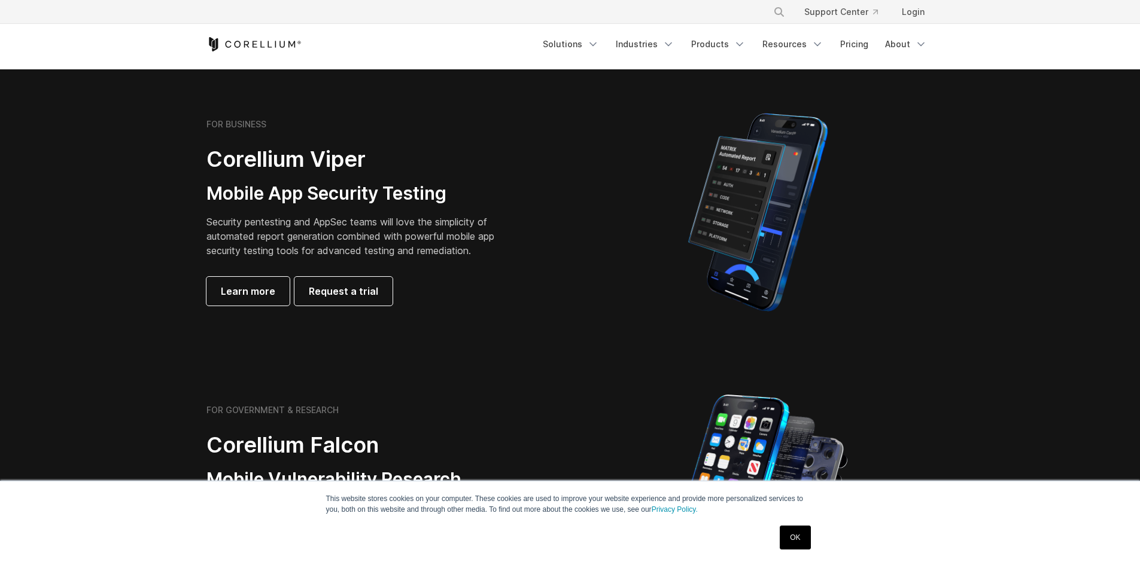  Describe the element at coordinates (854, 44) in the screenshot. I see `a: Pricing` at that location.